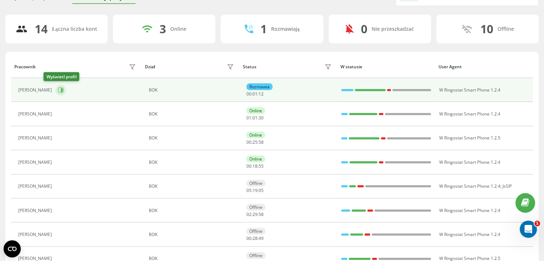 This screenshot has width=544, height=261. Describe the element at coordinates (537, 223) in the screenshot. I see `span: 1` at that location.